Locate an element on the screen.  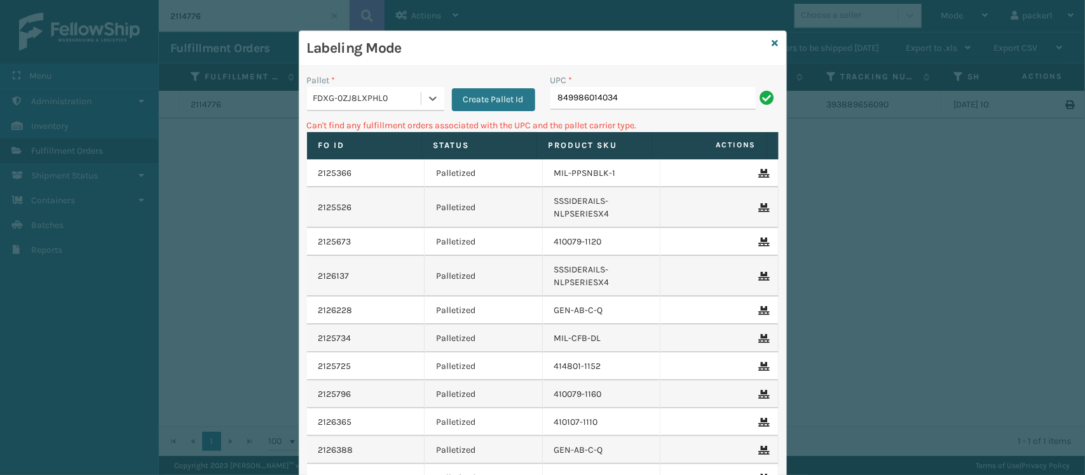
a: 2125725 is located at coordinates (335, 367).